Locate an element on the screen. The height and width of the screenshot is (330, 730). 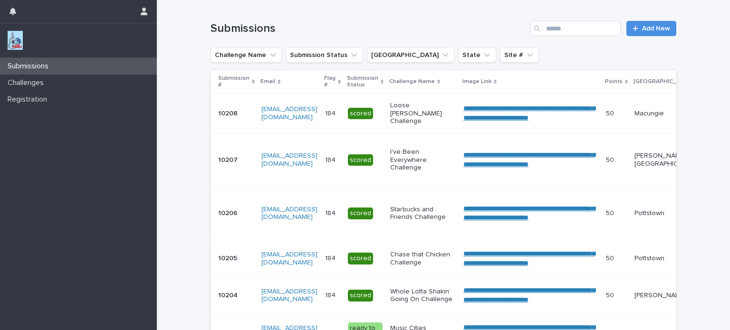
button: Challenge Name is located at coordinates (246, 55).